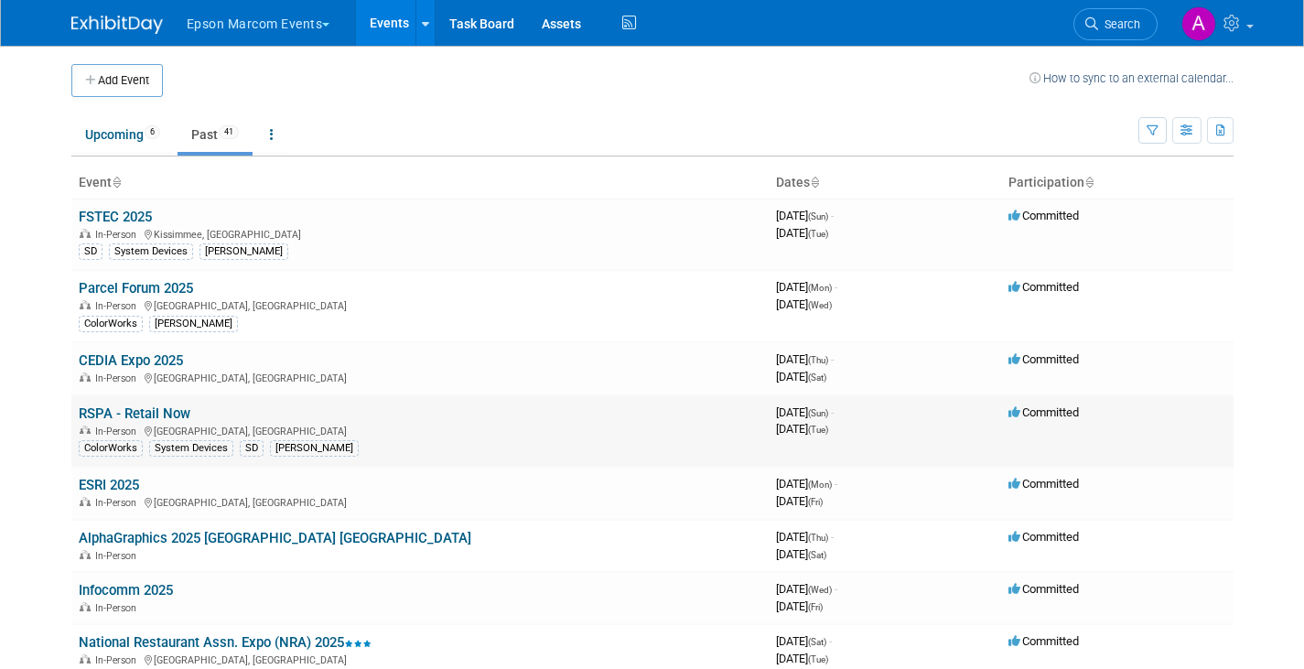  What do you see at coordinates (109, 485) in the screenshot?
I see `a: ESRI 2025` at bounding box center [109, 485].